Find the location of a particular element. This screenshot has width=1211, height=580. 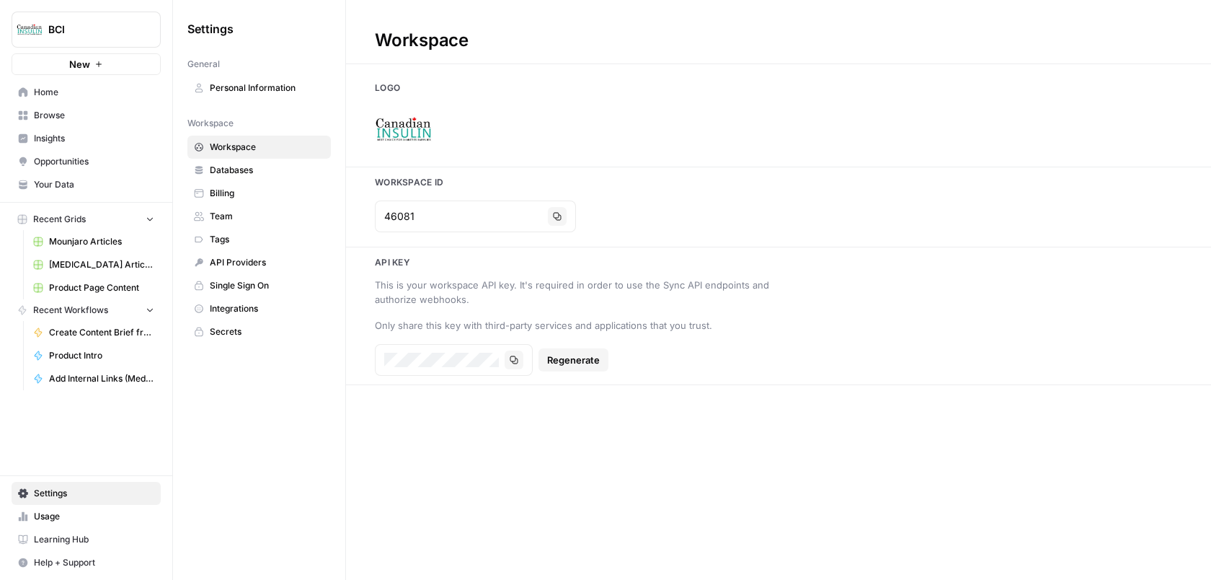

a: Usage is located at coordinates (86, 516).